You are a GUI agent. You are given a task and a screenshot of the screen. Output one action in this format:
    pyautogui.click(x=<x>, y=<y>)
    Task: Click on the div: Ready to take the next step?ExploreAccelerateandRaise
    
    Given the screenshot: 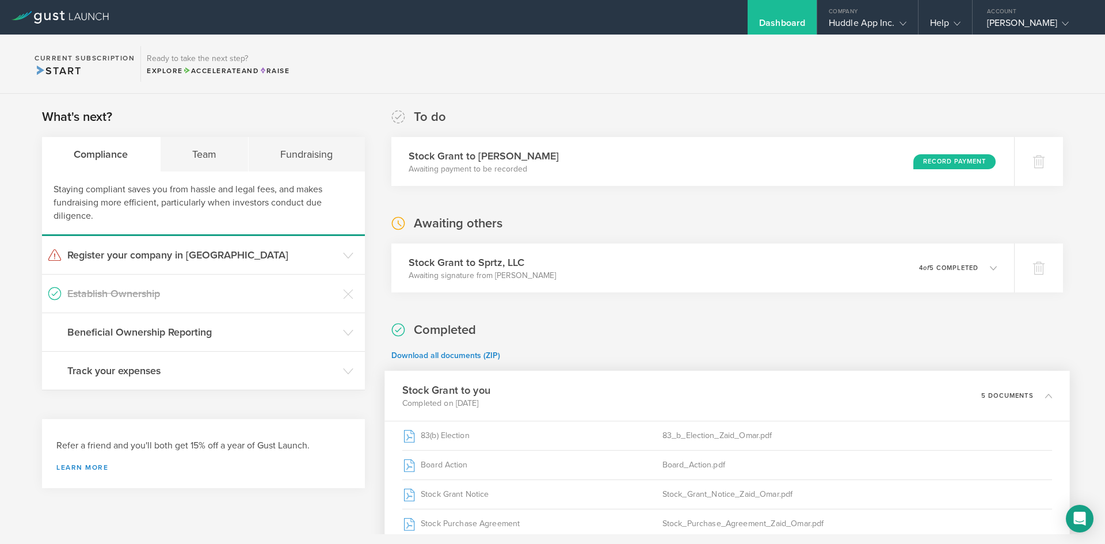 What is the action you would take?
    pyautogui.click(x=218, y=64)
    